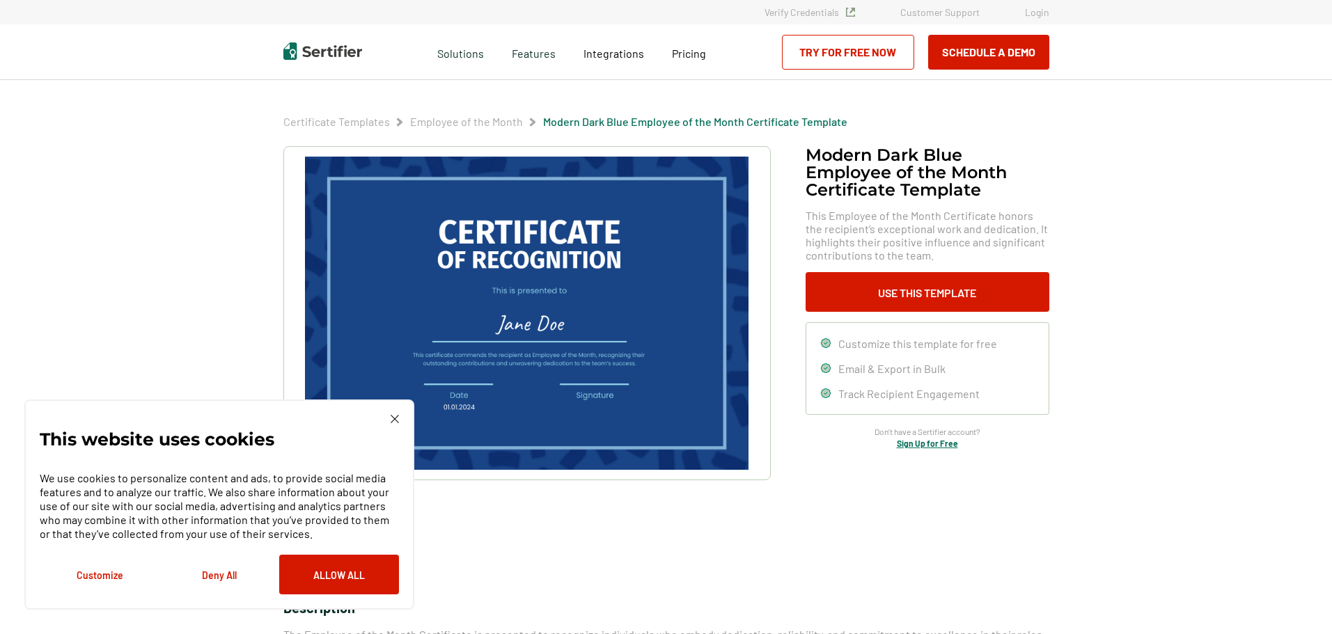  I want to click on a: Verify Credentials, so click(810, 12).